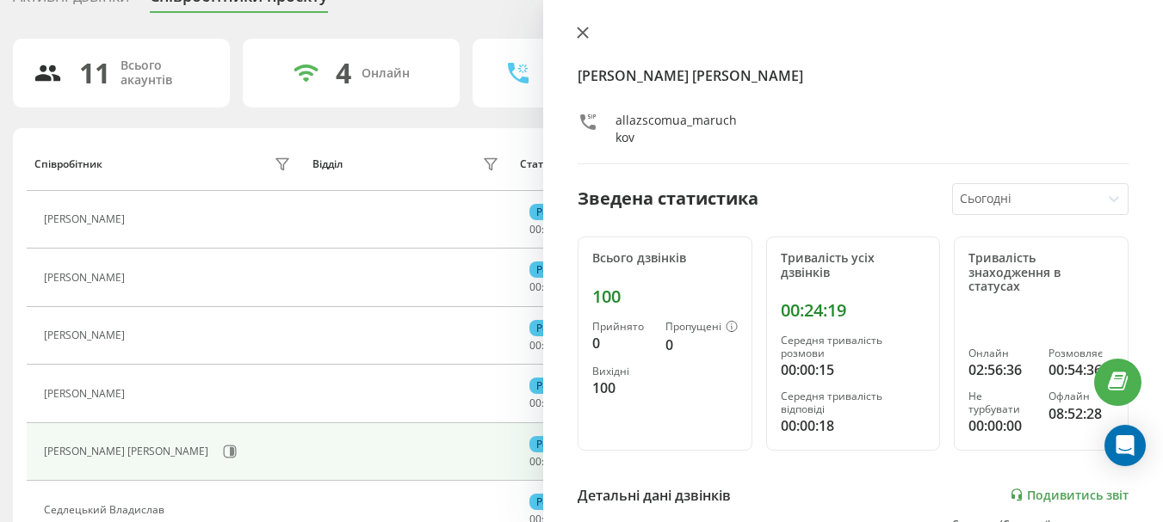 The height and width of the screenshot is (522, 1163). I want to click on div: Співробітник, so click(68, 164).